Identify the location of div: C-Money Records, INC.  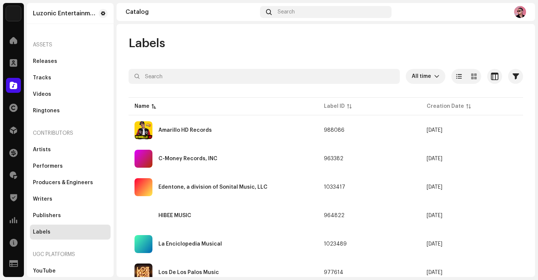
(188, 158).